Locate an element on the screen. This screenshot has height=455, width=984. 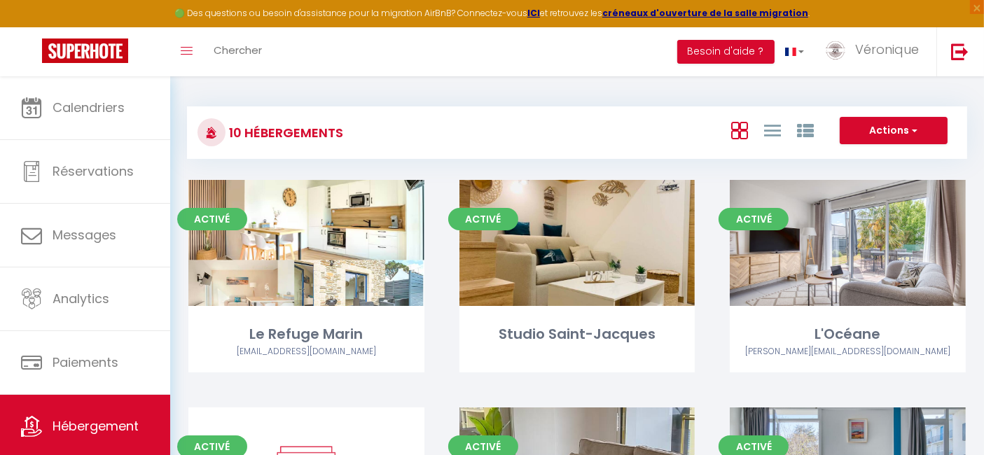
strong: créneaux d'ouverture de la salle migration is located at coordinates (706, 13).